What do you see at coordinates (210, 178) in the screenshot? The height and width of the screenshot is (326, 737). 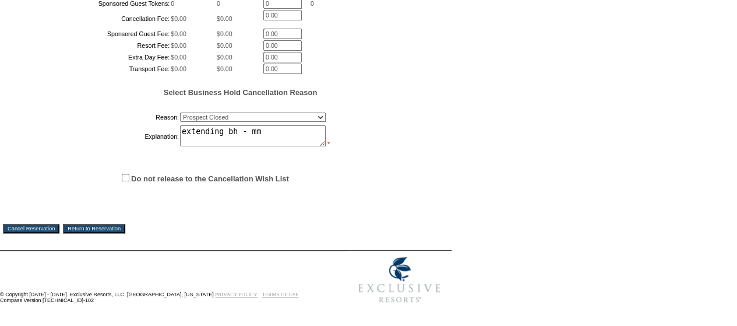 I see `label: Do not release to the Cancellation Wish List` at bounding box center [210, 178].